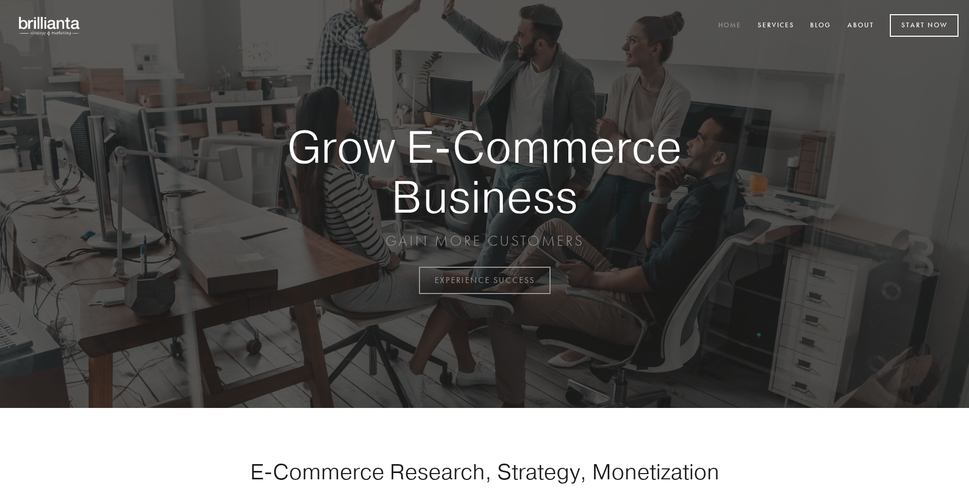 This screenshot has height=493, width=969. What do you see at coordinates (485, 241) in the screenshot?
I see `p: GAIN MORE CUSTOMERS` at bounding box center [485, 241].